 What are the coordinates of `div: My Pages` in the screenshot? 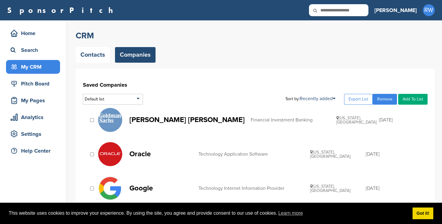 It's located at (35, 101).